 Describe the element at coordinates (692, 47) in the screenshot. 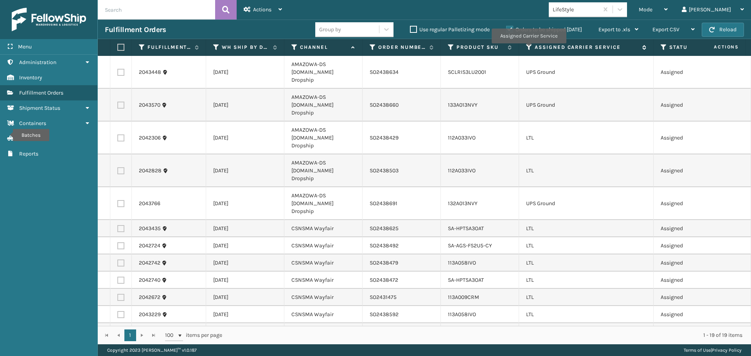

I see `label: Status` at that location.